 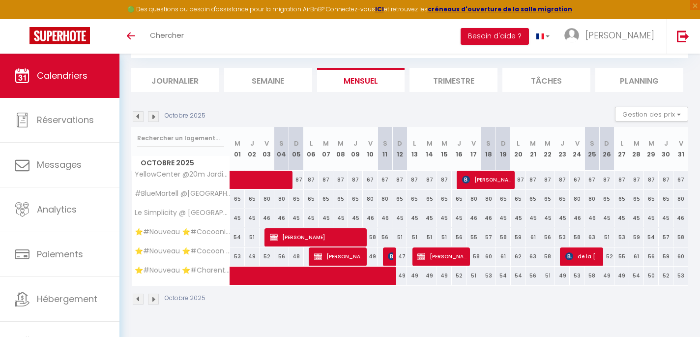 I want to click on th: 10, so click(x=370, y=148).